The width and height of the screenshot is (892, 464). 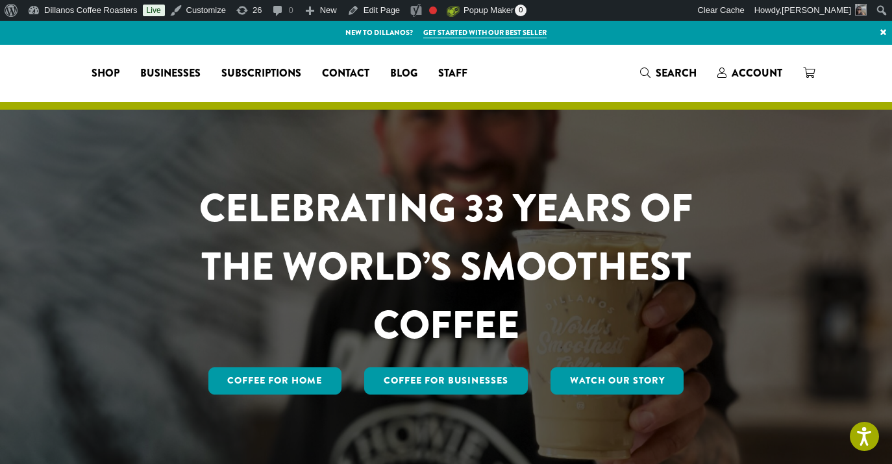 What do you see at coordinates (275, 381) in the screenshot?
I see `a: Coffee for Home` at bounding box center [275, 381].